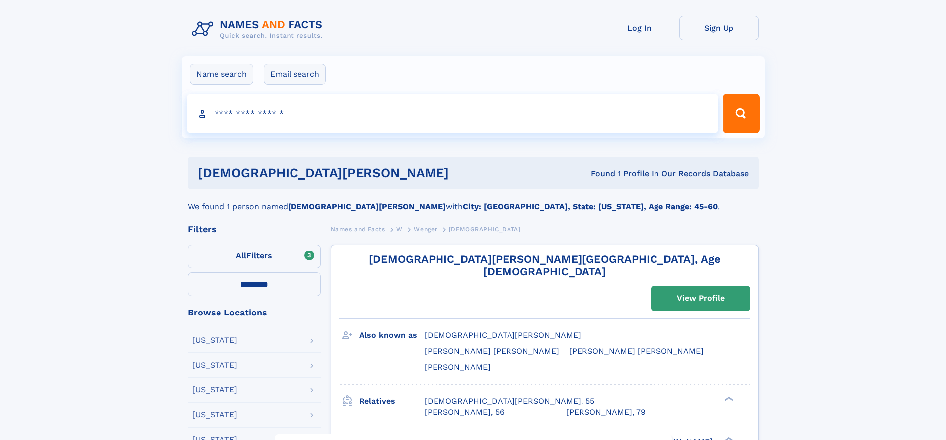 The width and height of the screenshot is (946, 440). I want to click on label: Filters, so click(254, 257).